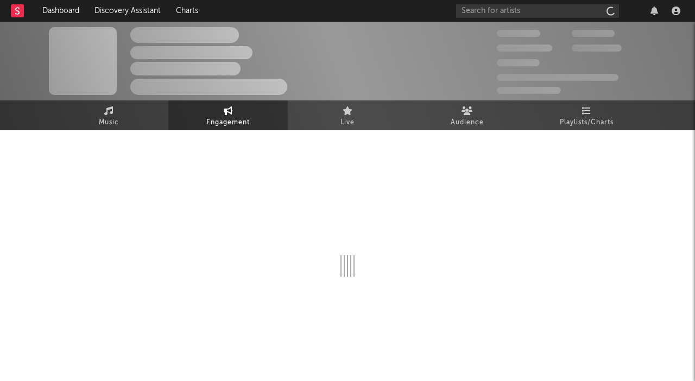  Describe the element at coordinates (597, 48) in the screenshot. I see `span: 1,000,000` at that location.